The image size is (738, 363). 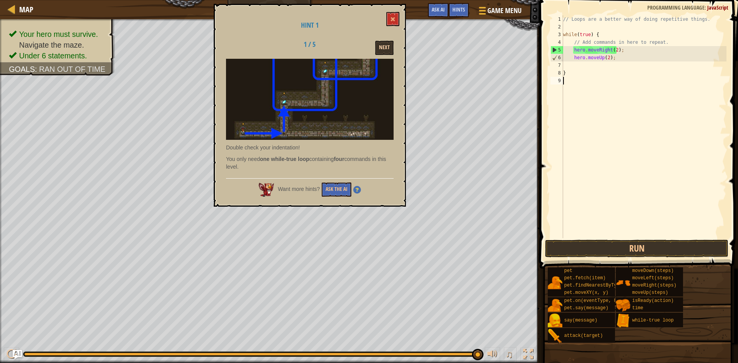 I want to click on button: Run, so click(x=637, y=249).